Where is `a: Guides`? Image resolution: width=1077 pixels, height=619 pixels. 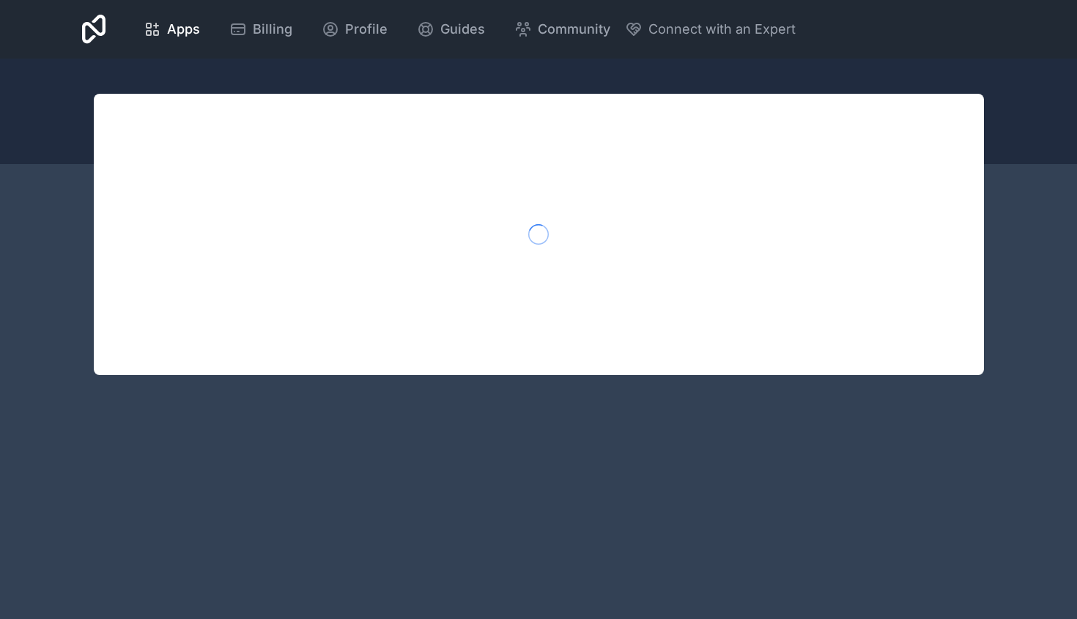 a: Guides is located at coordinates (451, 29).